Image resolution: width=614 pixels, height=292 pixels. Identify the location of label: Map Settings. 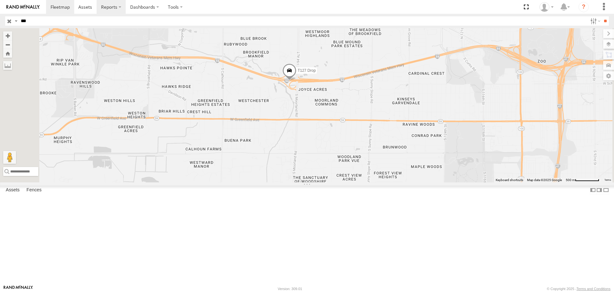
(609, 76).